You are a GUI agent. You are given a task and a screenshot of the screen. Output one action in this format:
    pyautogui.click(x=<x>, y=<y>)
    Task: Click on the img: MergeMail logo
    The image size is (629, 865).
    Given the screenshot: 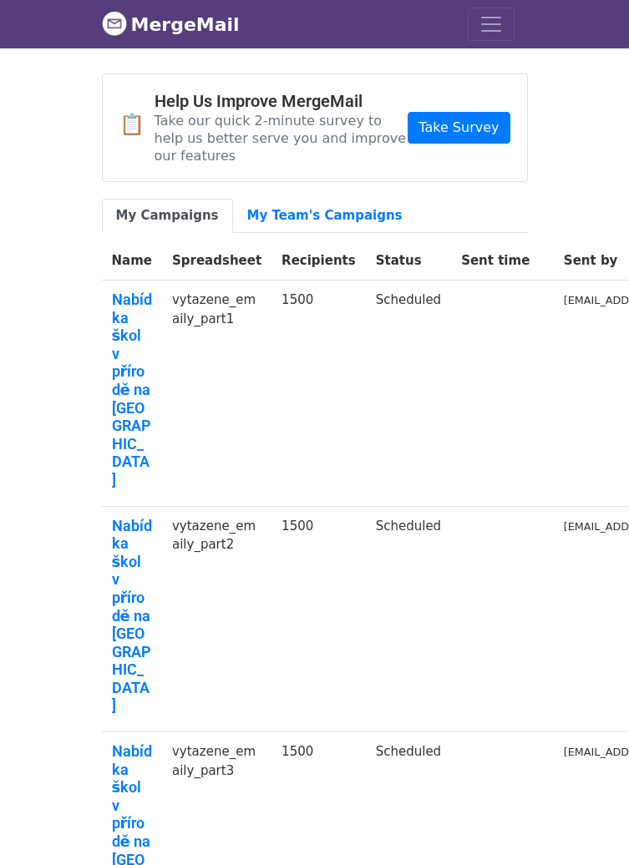 What is the action you would take?
    pyautogui.click(x=114, y=23)
    